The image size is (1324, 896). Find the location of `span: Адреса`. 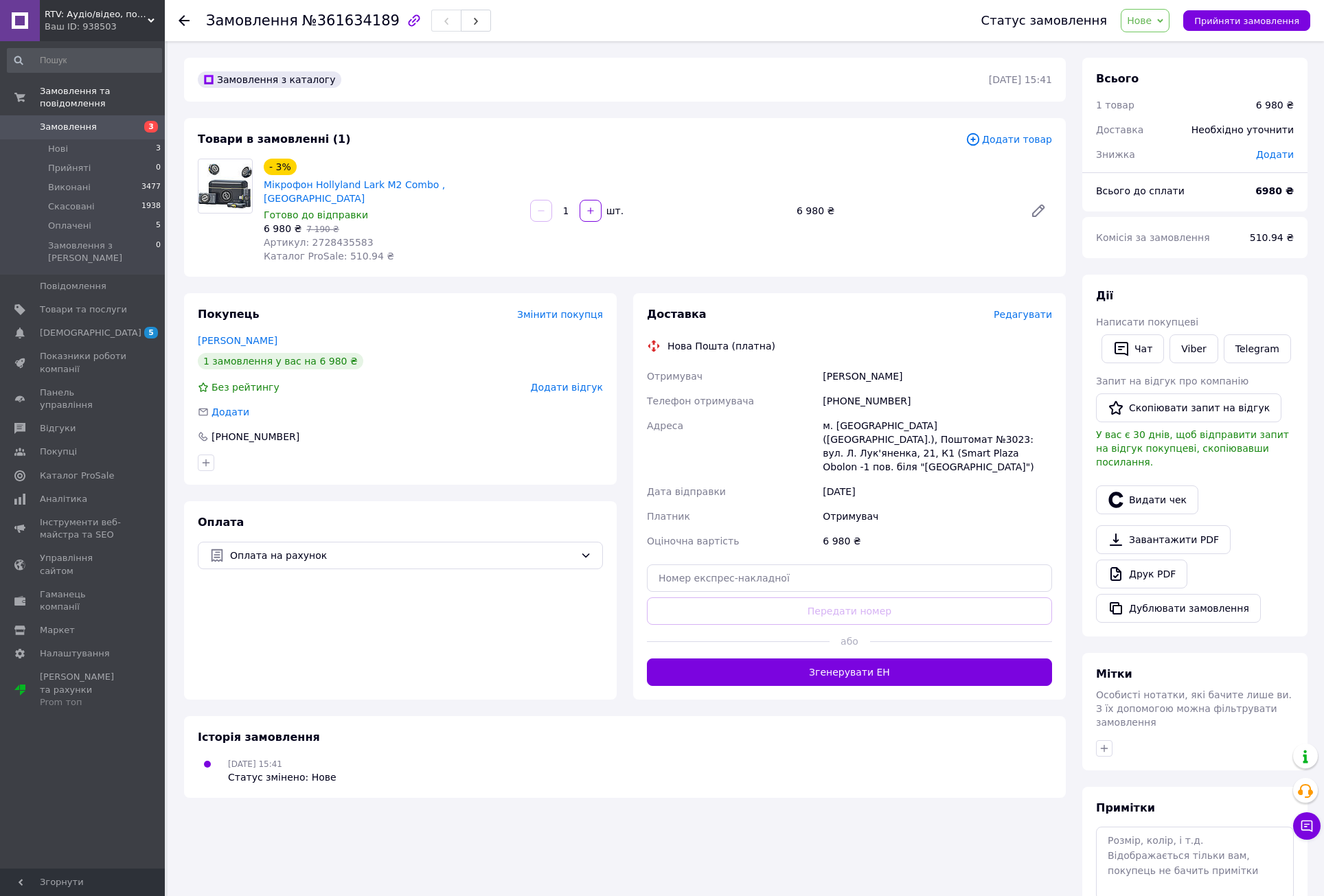

span: Адреса is located at coordinates (665, 426).